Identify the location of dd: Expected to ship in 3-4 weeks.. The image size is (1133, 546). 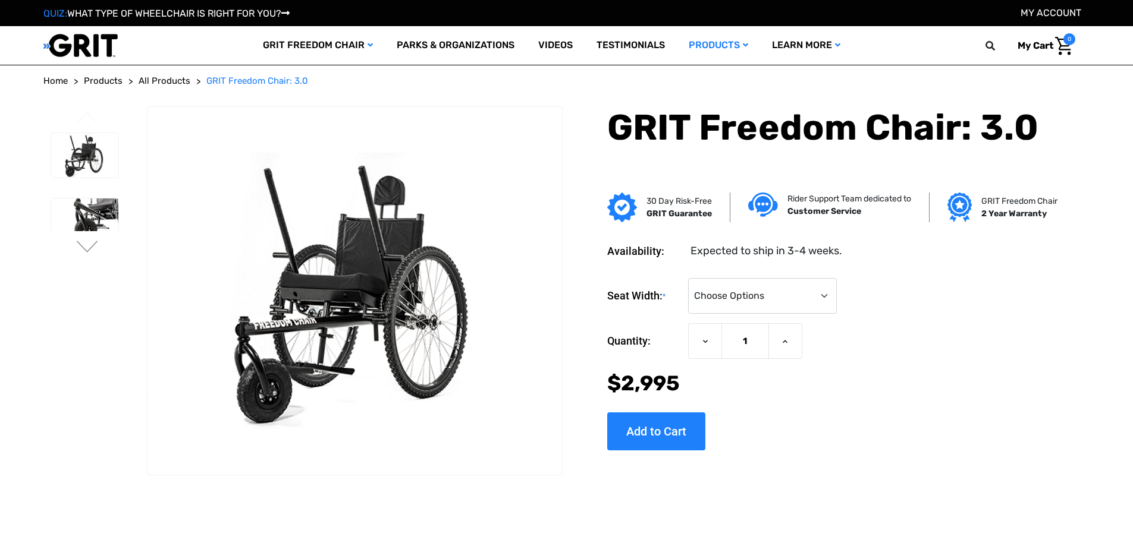
(766, 251).